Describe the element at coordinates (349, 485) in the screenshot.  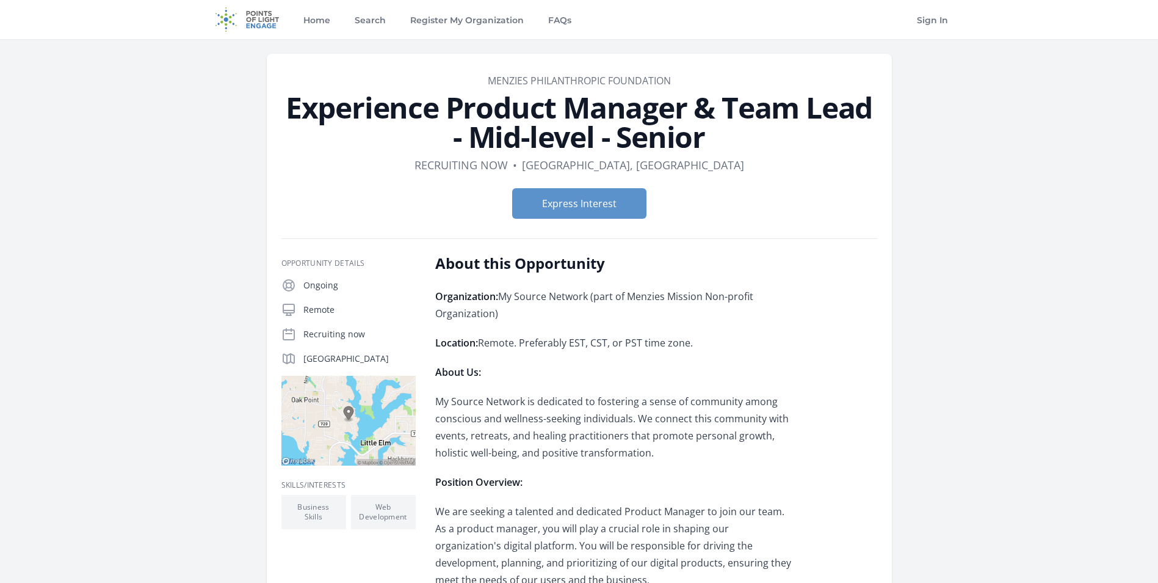
I see `h3: Skills/Interests` at that location.